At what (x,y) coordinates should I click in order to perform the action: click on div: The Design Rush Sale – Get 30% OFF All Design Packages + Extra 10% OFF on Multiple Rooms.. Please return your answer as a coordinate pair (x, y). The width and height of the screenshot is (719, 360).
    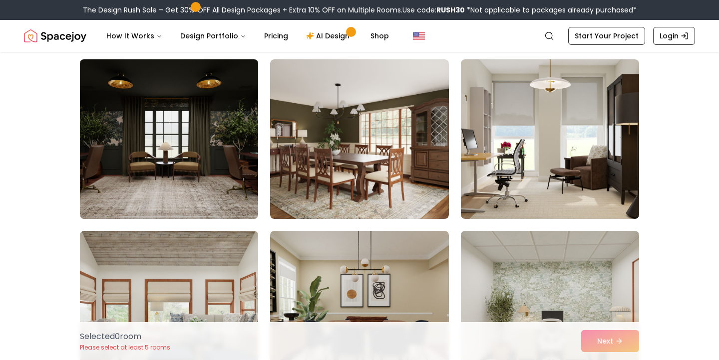
    Looking at the image, I should click on (359, 10).